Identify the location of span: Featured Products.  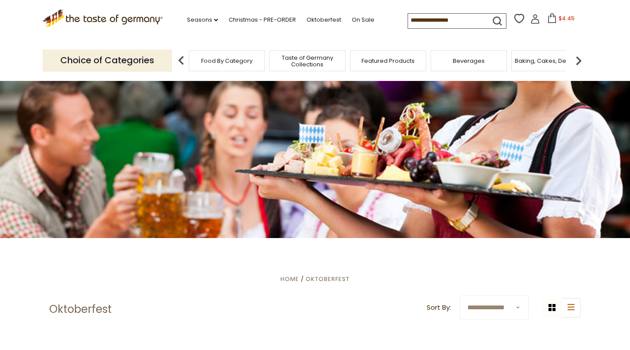
(388, 61).